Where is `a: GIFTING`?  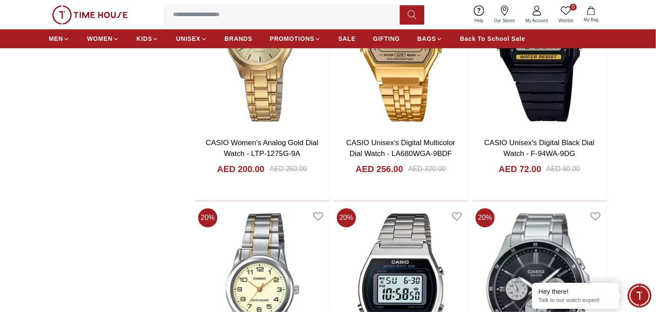
a: GIFTING is located at coordinates (387, 39).